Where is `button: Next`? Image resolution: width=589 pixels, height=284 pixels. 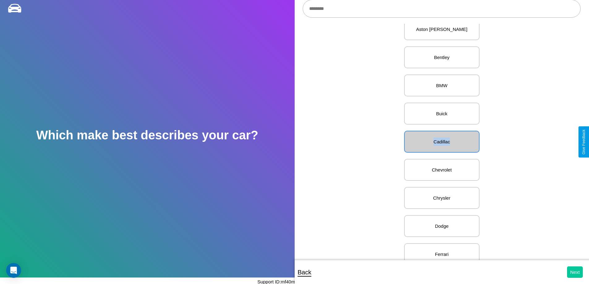
button: Next is located at coordinates (575, 272).